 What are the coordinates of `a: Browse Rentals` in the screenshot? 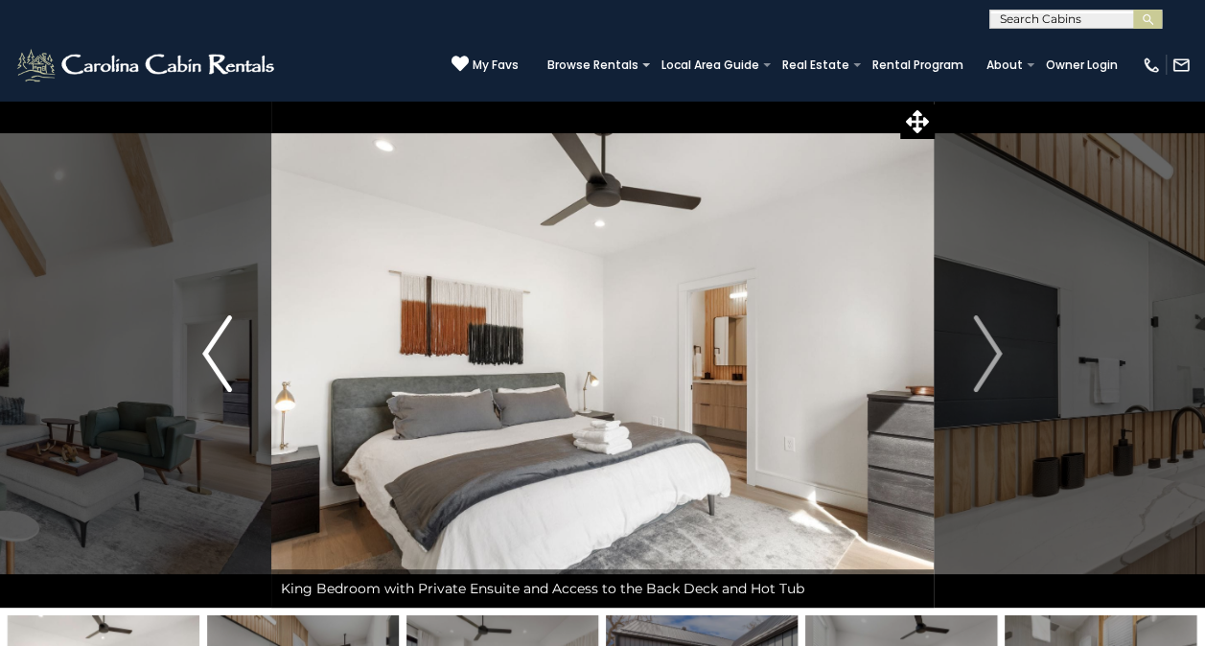 It's located at (593, 65).